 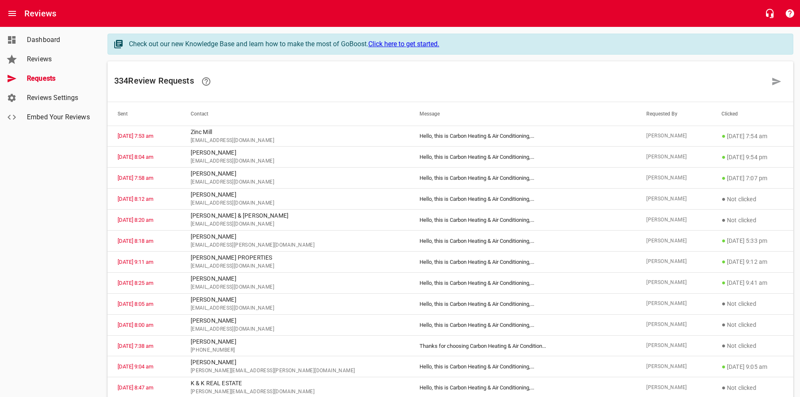 What do you see at coordinates (144, 114) in the screenshot?
I see `th: Sent` at bounding box center [144, 114].